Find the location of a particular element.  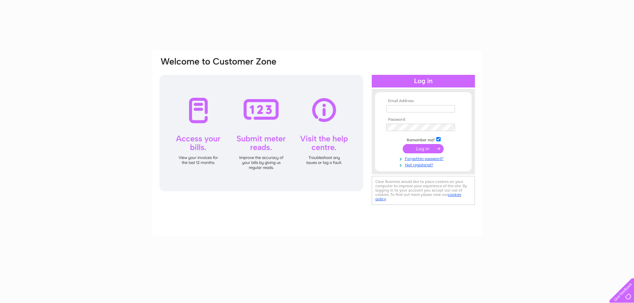

a: Forgotten password? is located at coordinates (424, 158).